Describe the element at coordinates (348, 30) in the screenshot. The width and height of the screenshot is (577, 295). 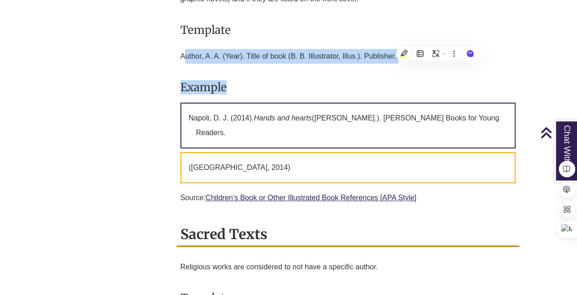
I see `h3: Template` at that location.